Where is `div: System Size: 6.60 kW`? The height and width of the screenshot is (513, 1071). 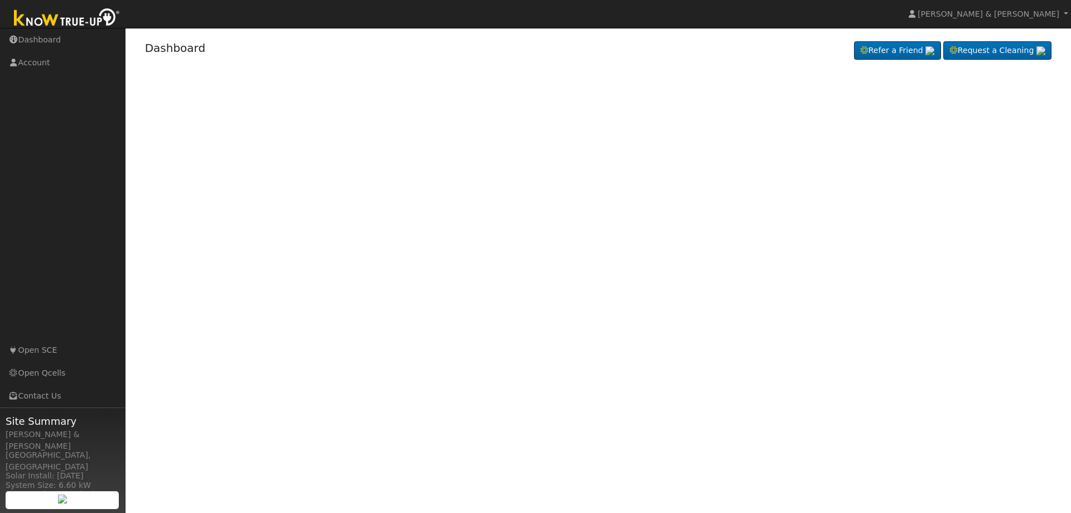 div: System Size: 6.60 kW is located at coordinates (62, 485).